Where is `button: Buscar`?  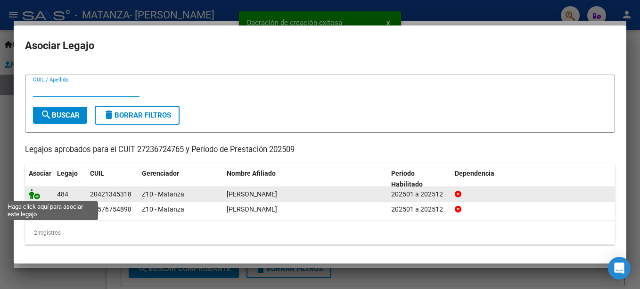
button: Buscar is located at coordinates (60, 115).